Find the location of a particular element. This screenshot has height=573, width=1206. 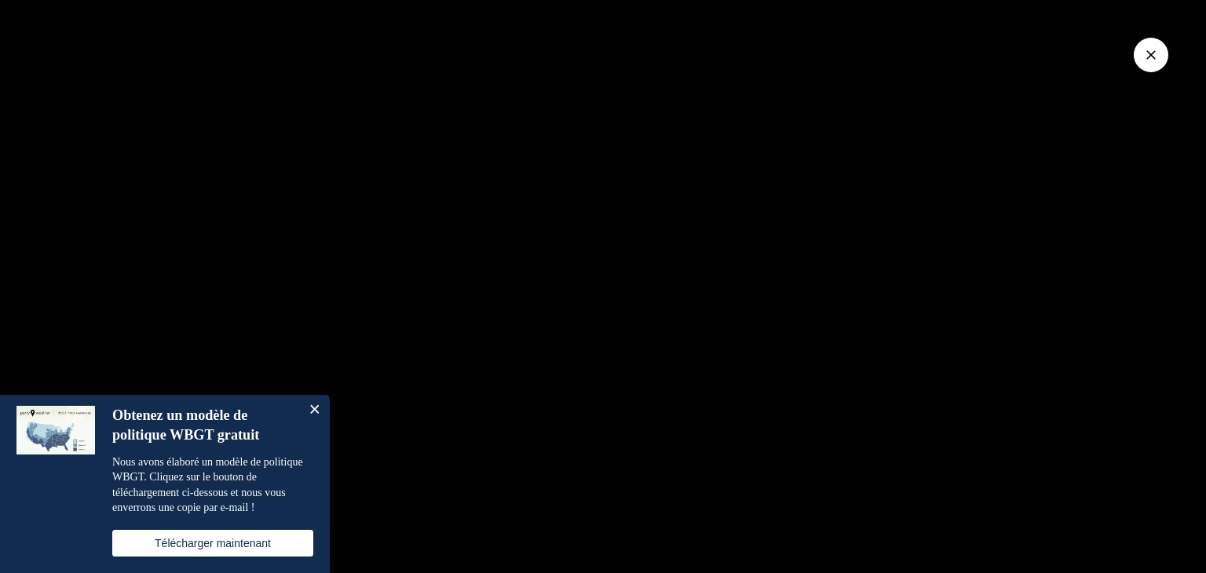

button: Fermer la vidéo is located at coordinates (1151, 55).